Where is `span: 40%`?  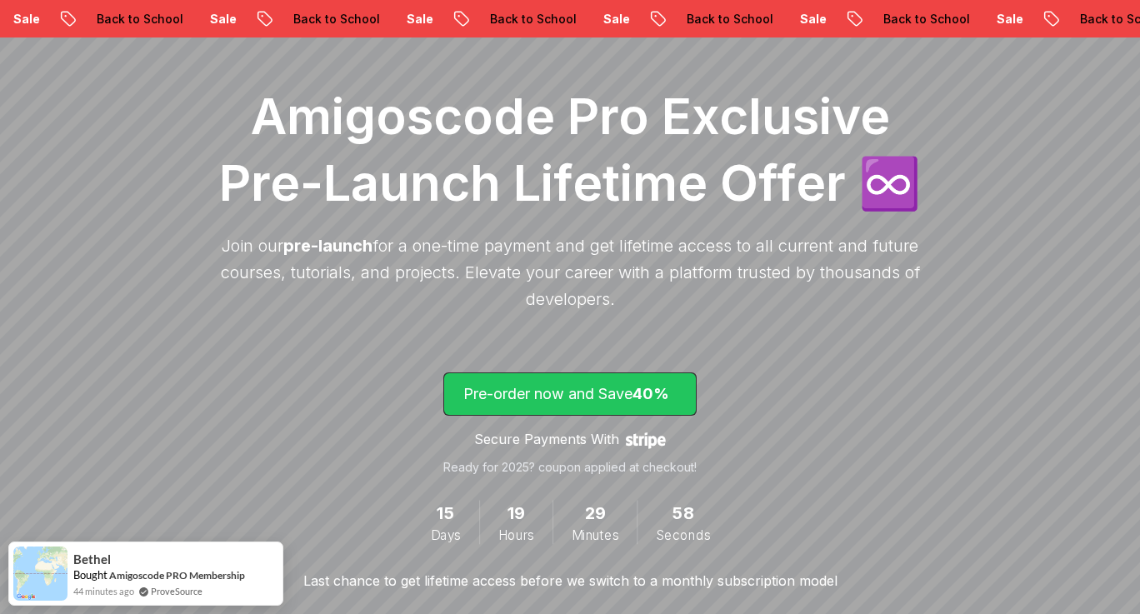 span: 40% is located at coordinates (651, 393).